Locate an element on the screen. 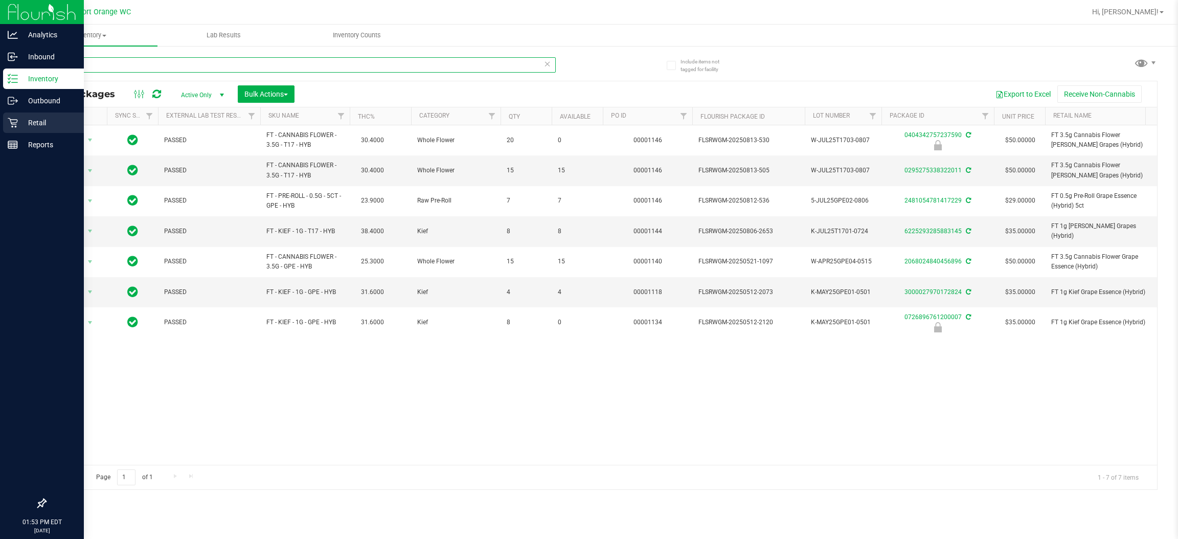  span: Raw Pre-Roll is located at coordinates (456, 200).